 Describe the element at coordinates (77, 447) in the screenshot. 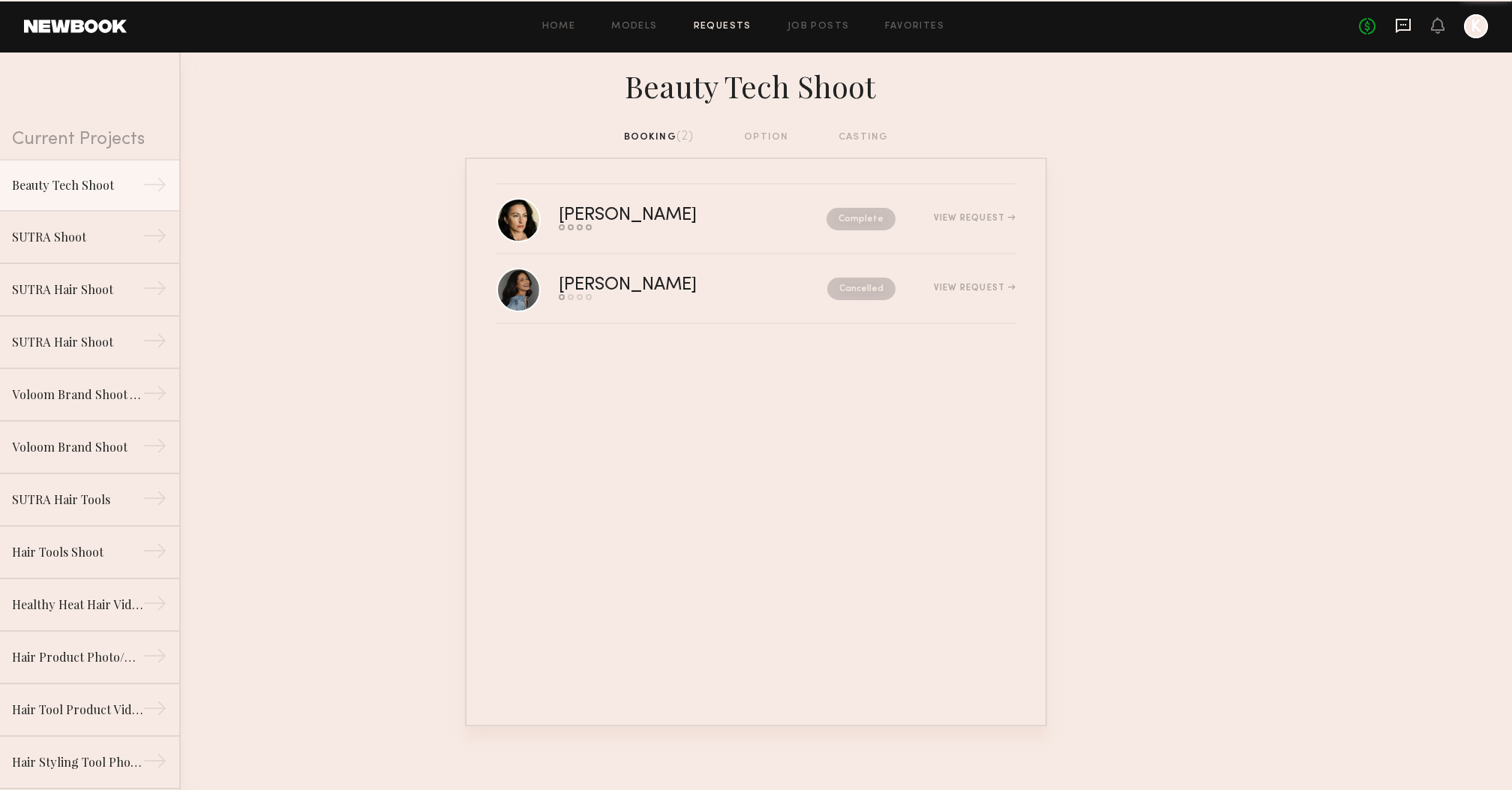

I see `div: Voloom Brand Shoot` at that location.